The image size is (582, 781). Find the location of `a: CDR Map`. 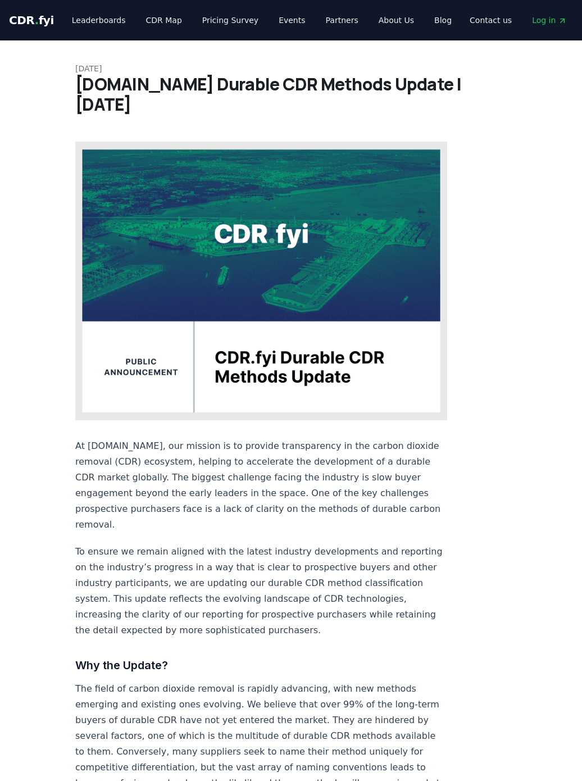

a: CDR Map is located at coordinates (164, 20).